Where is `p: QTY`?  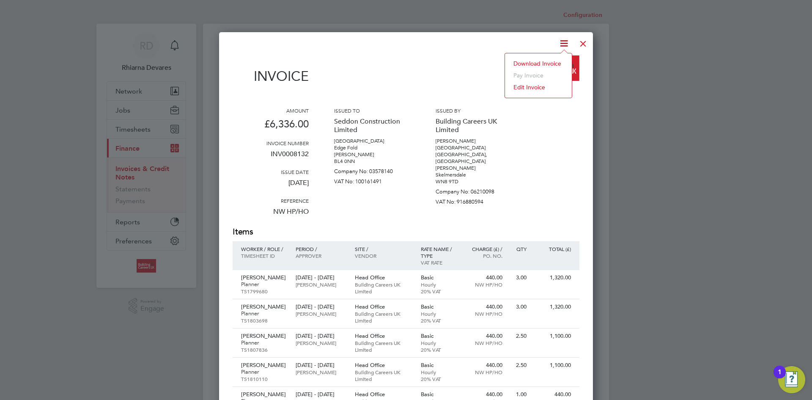 p: QTY is located at coordinates (518, 249).